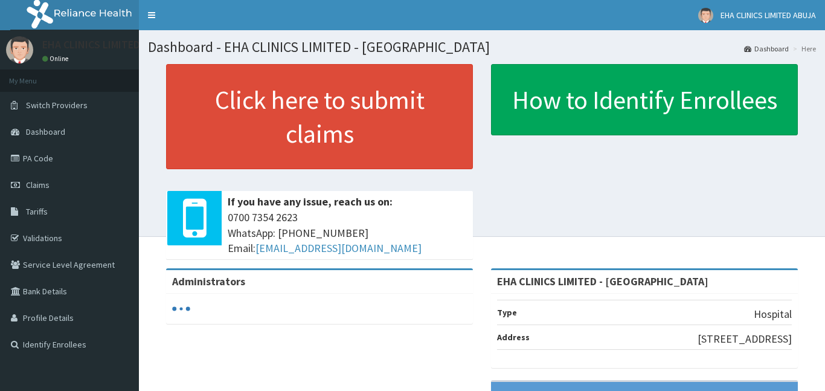  What do you see at coordinates (766, 48) in the screenshot?
I see `a: Dashboard` at bounding box center [766, 48].